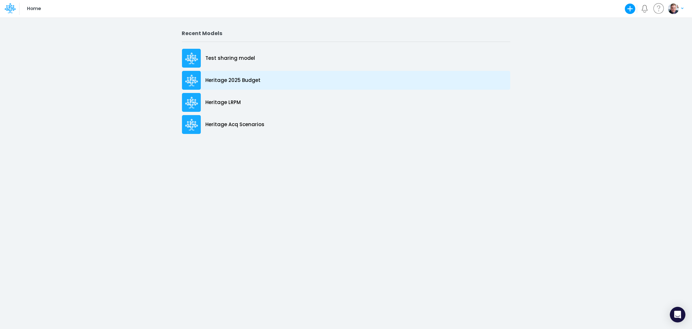  I want to click on p: Home, so click(34, 9).